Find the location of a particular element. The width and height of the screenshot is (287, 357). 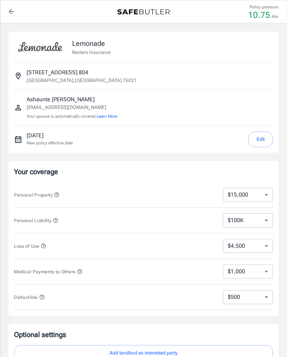

svg: New policy start date is located at coordinates (18, 139).